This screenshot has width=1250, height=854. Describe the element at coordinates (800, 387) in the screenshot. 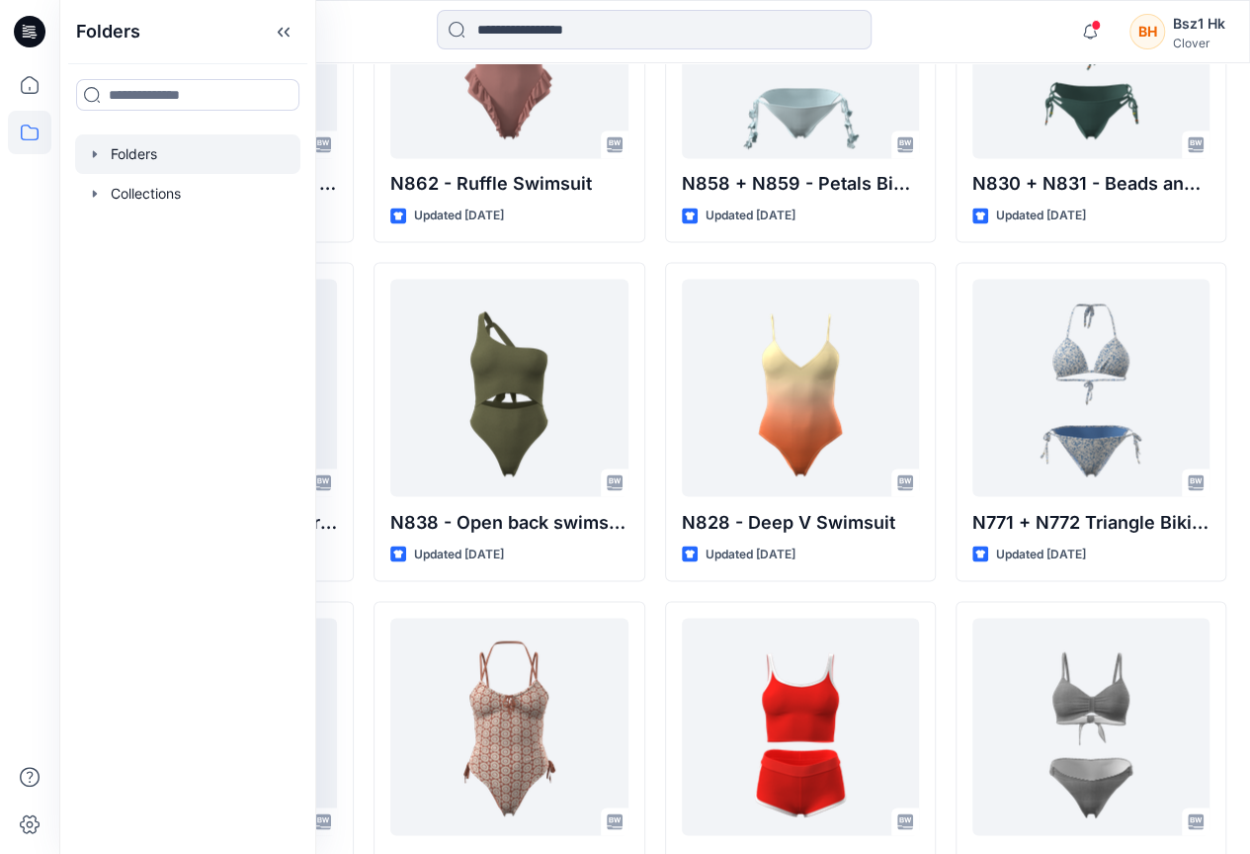

I see `a: N828 - Deep V Swimsuit` at that location.